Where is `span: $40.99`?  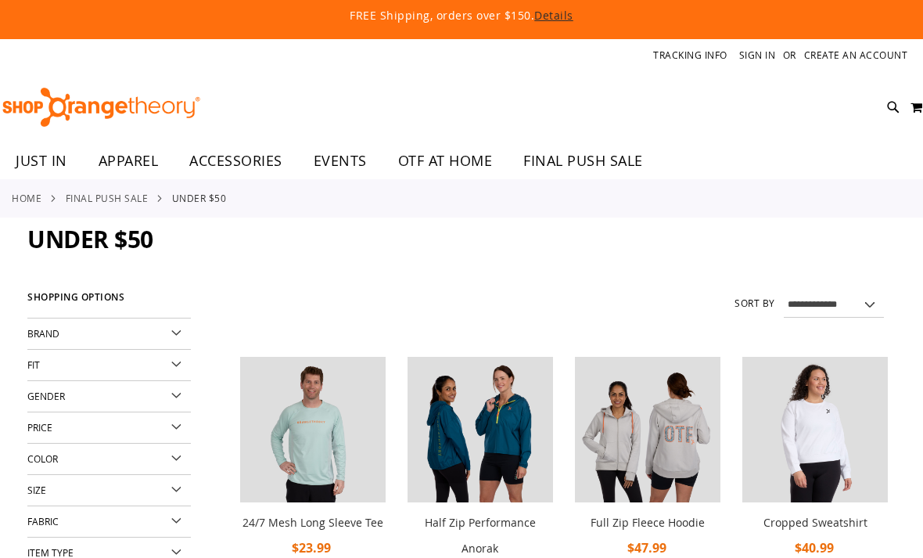 span: $40.99 is located at coordinates (815, 548).